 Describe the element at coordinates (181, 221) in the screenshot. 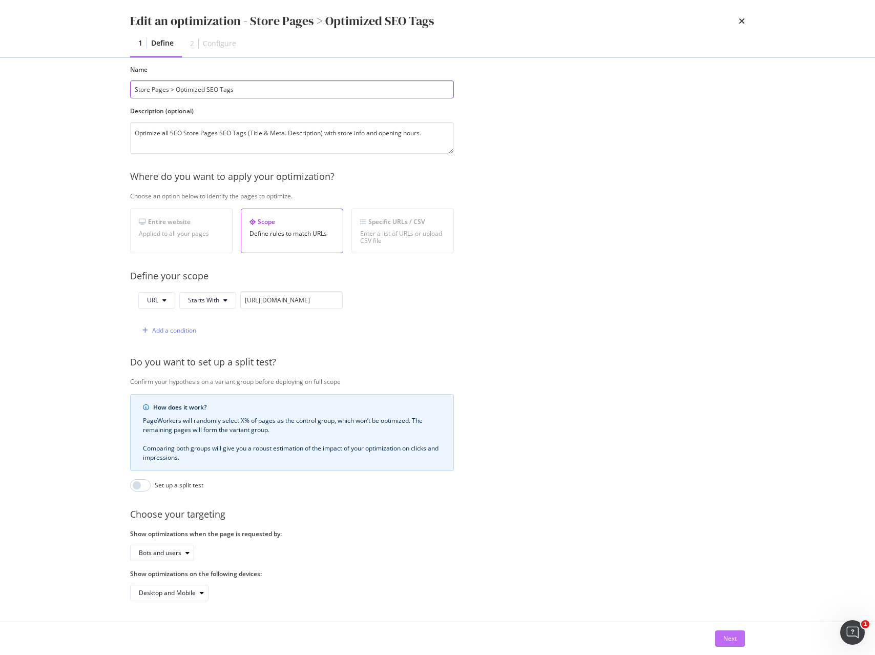

I see `div: Entire website` at that location.